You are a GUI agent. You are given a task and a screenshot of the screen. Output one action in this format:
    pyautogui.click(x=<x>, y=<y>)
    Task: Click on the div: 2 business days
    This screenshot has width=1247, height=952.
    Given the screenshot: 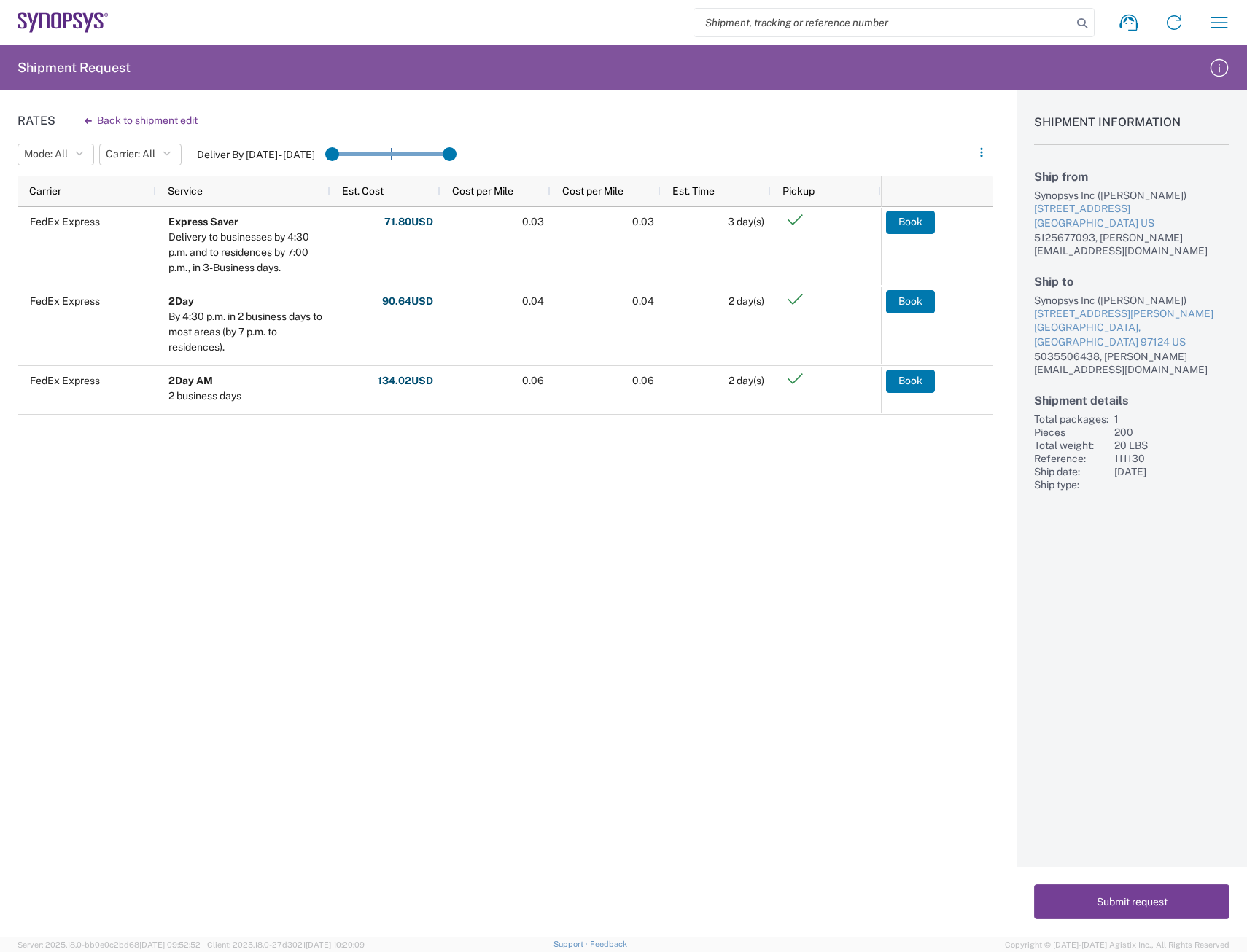 What is the action you would take?
    pyautogui.click(x=205, y=396)
    